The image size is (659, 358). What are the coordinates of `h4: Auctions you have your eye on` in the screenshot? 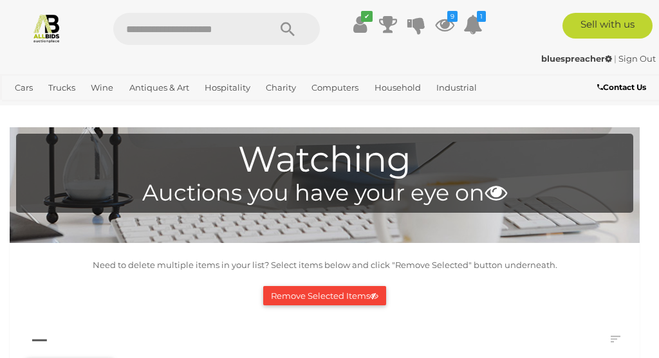 It's located at (324, 193).